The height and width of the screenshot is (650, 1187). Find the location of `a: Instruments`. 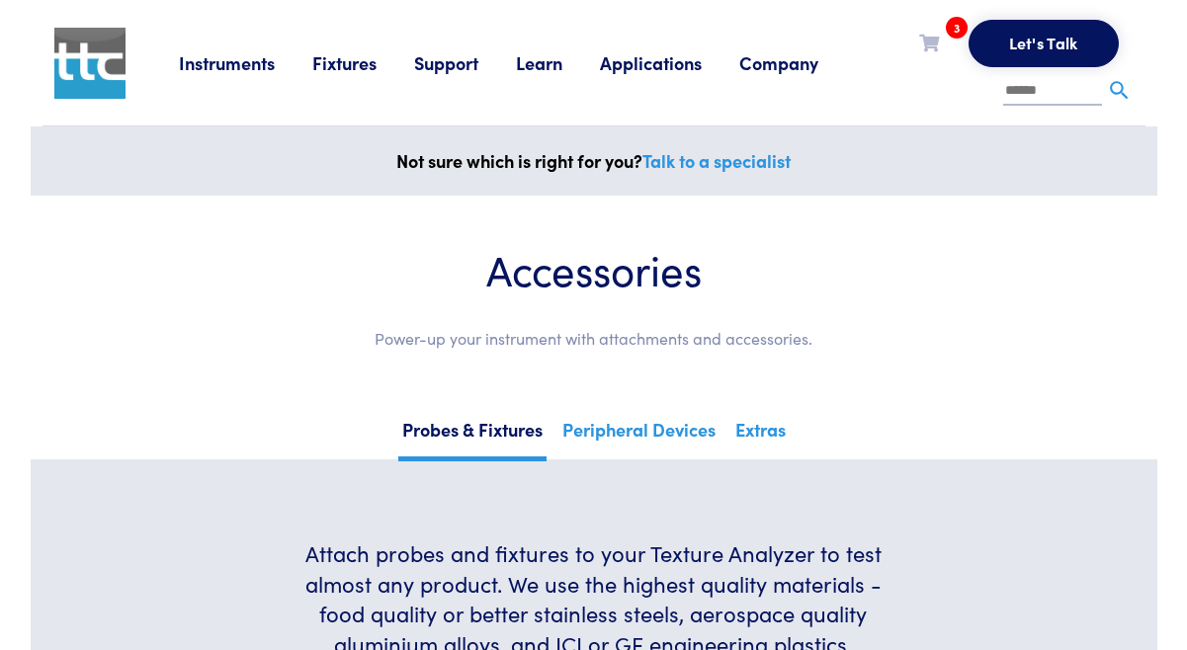

a: Instruments is located at coordinates (245, 62).